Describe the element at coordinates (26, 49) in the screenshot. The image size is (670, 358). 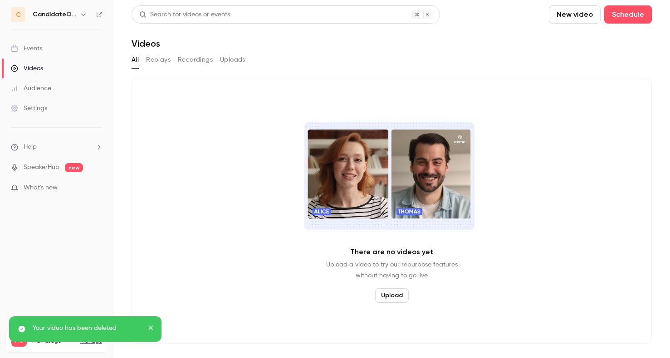
I see `div: Events` at that location.